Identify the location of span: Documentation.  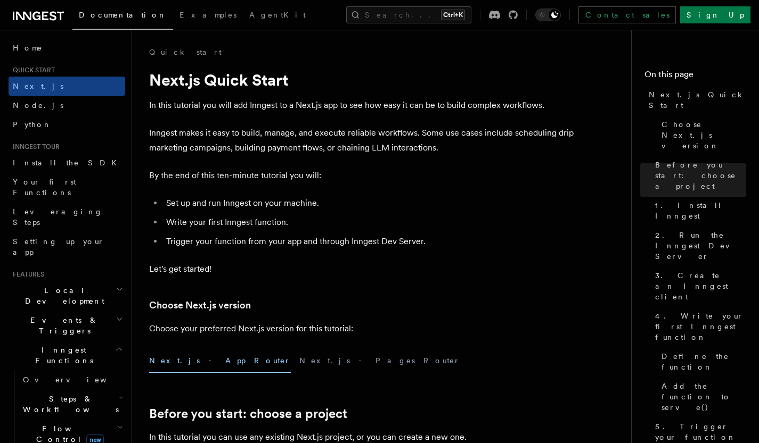
(122, 15).